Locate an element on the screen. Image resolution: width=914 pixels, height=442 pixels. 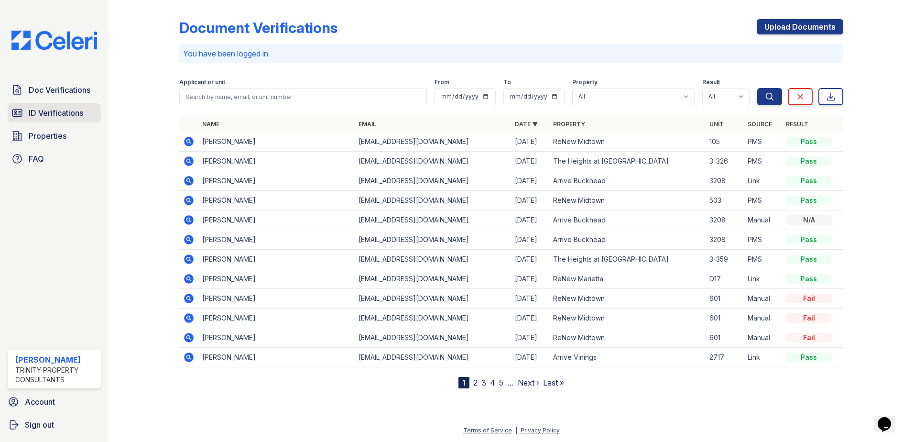
a: Source is located at coordinates (760, 124).